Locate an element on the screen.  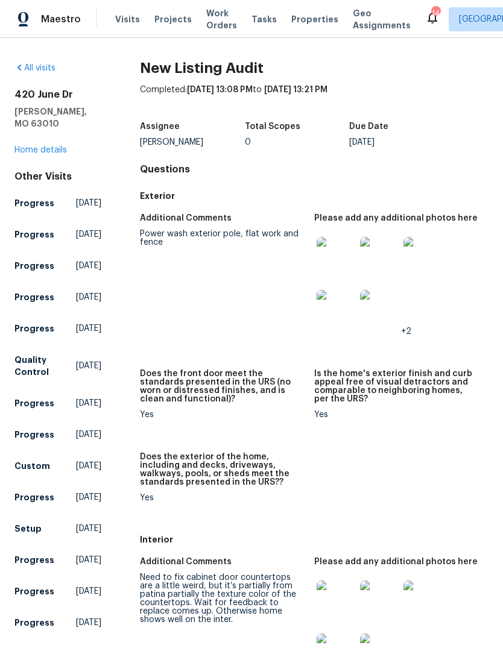
span: Projects is located at coordinates (173, 19).